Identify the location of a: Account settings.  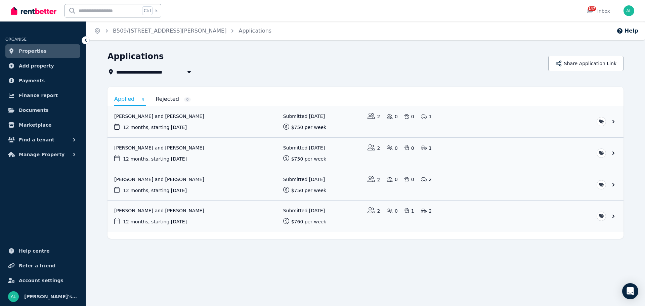
(43, 281).